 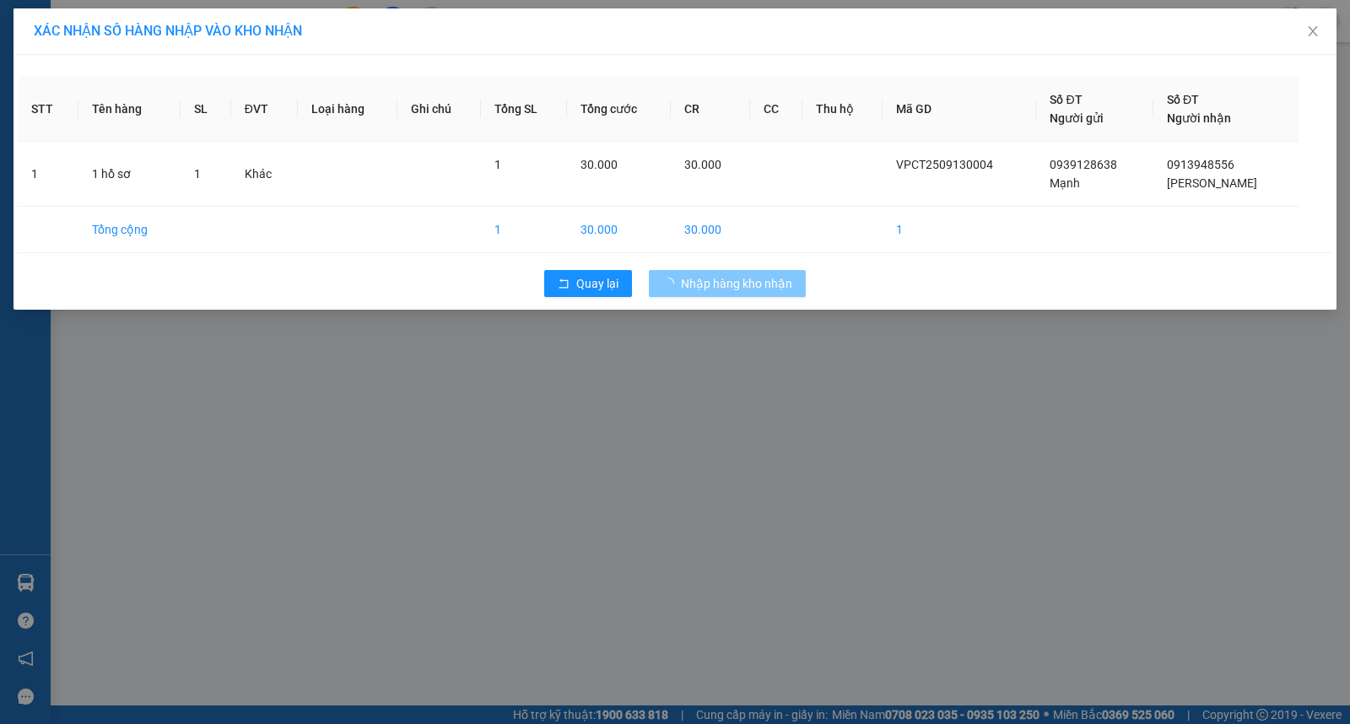 I want to click on td: Tổng cộng, so click(x=129, y=230).